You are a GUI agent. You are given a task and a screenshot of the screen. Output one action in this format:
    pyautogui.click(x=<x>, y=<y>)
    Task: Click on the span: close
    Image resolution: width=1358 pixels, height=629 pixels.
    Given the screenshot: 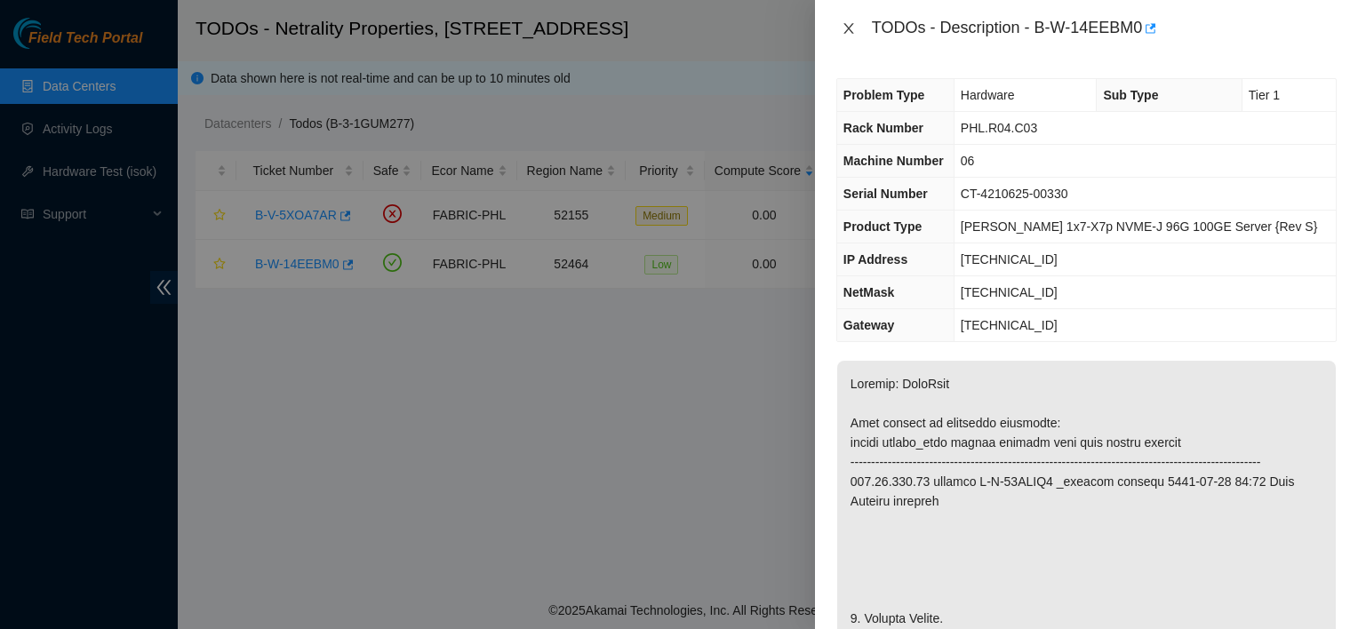 What is the action you would take?
    pyautogui.click(x=848, y=28)
    